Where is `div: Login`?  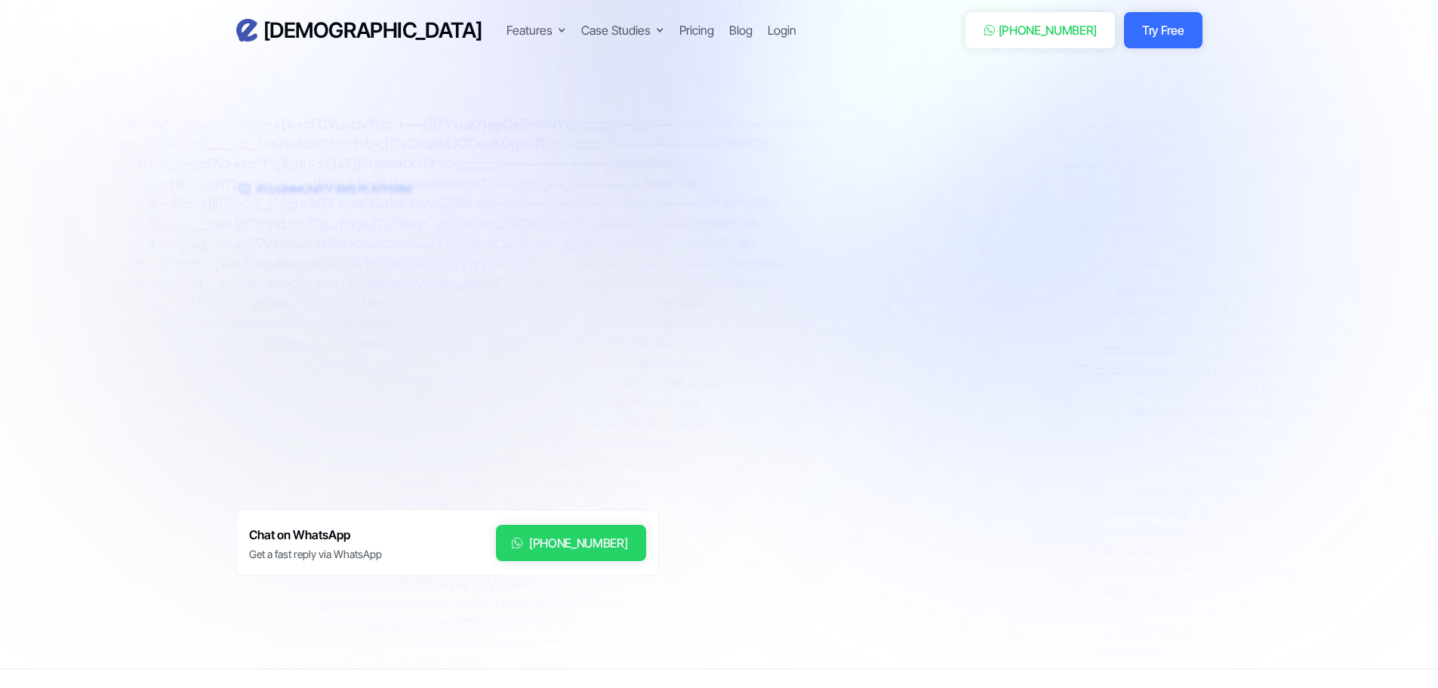
div: Login is located at coordinates (782, 30).